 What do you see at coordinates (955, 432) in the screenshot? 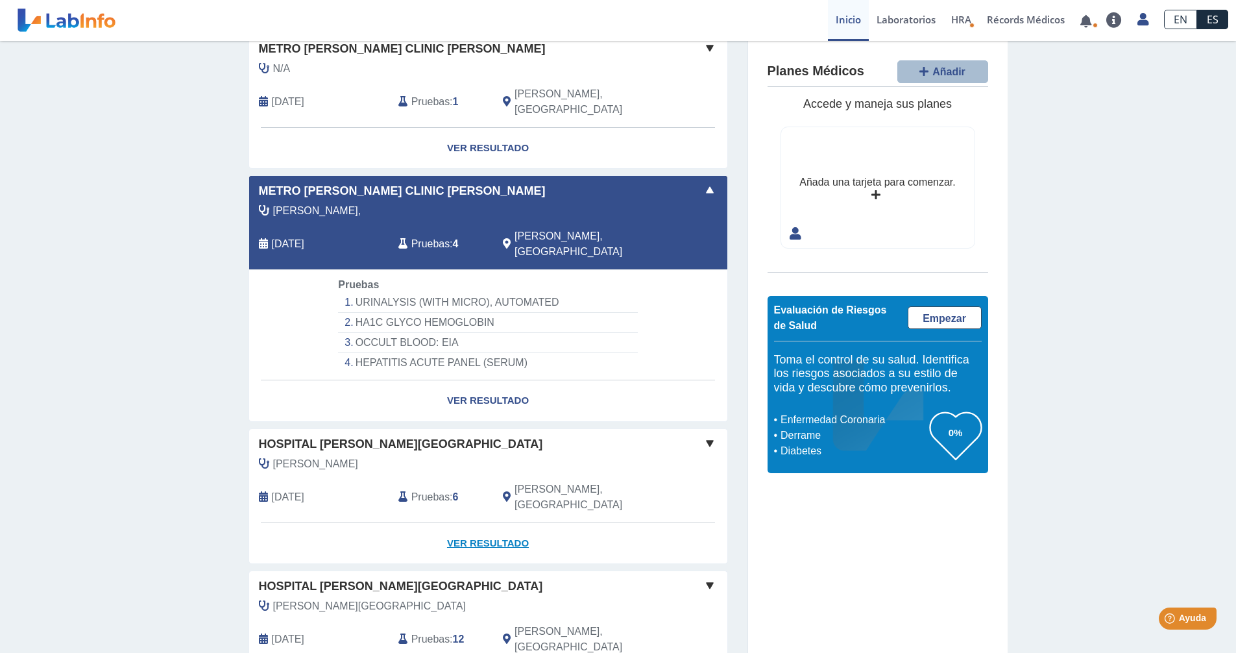
I see `h3: 0%` at bounding box center [955, 432].